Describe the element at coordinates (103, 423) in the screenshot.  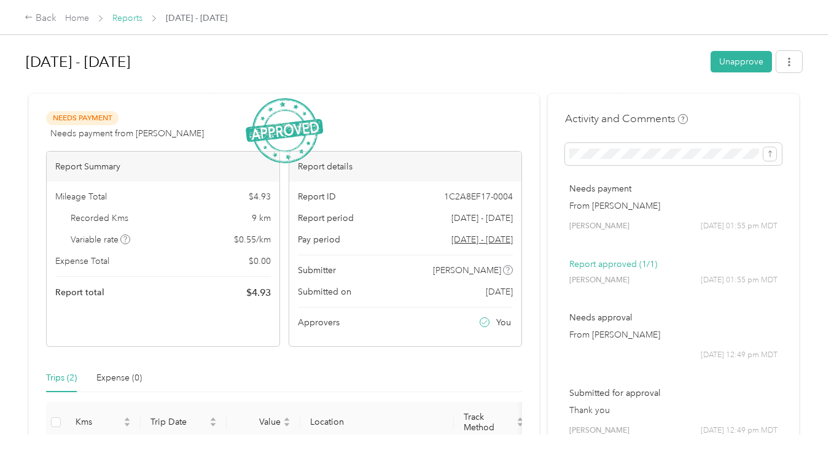
I see `th: Kms` at that location.